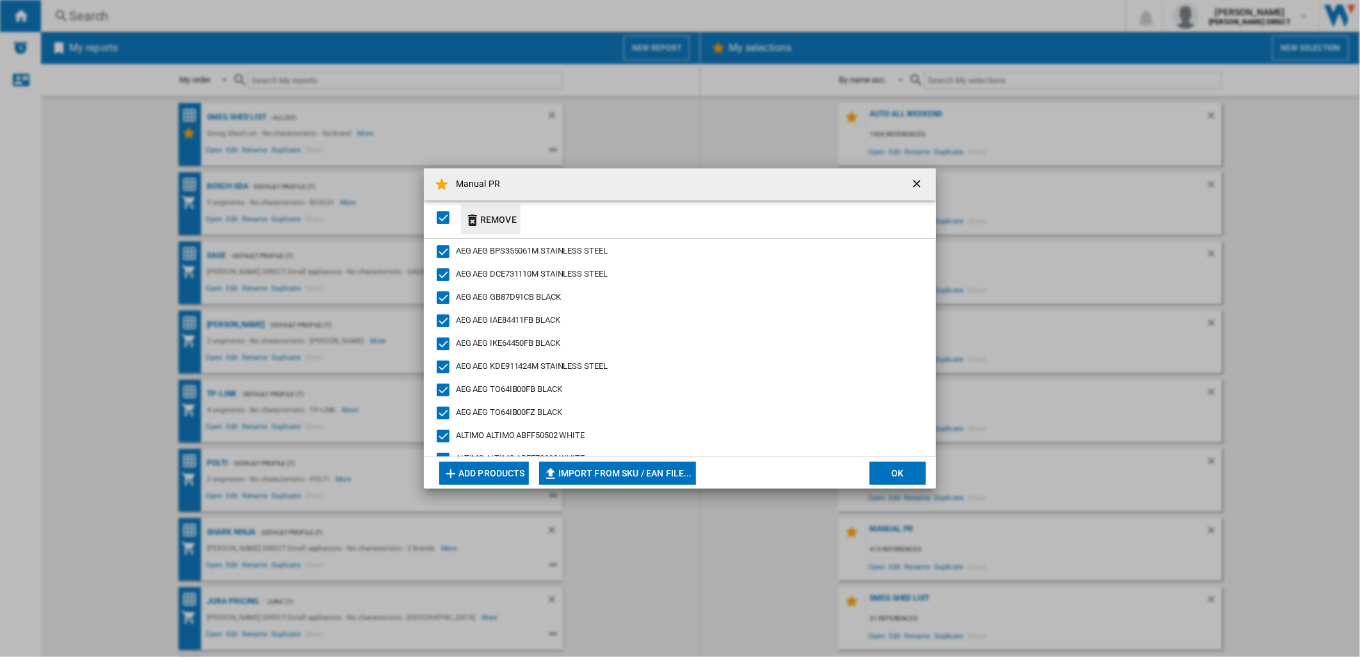  What do you see at coordinates (675, 252) in the screenshot?
I see `md-checkbox: AEG BPS355061M STAINLESS STEEL` at bounding box center [675, 252].